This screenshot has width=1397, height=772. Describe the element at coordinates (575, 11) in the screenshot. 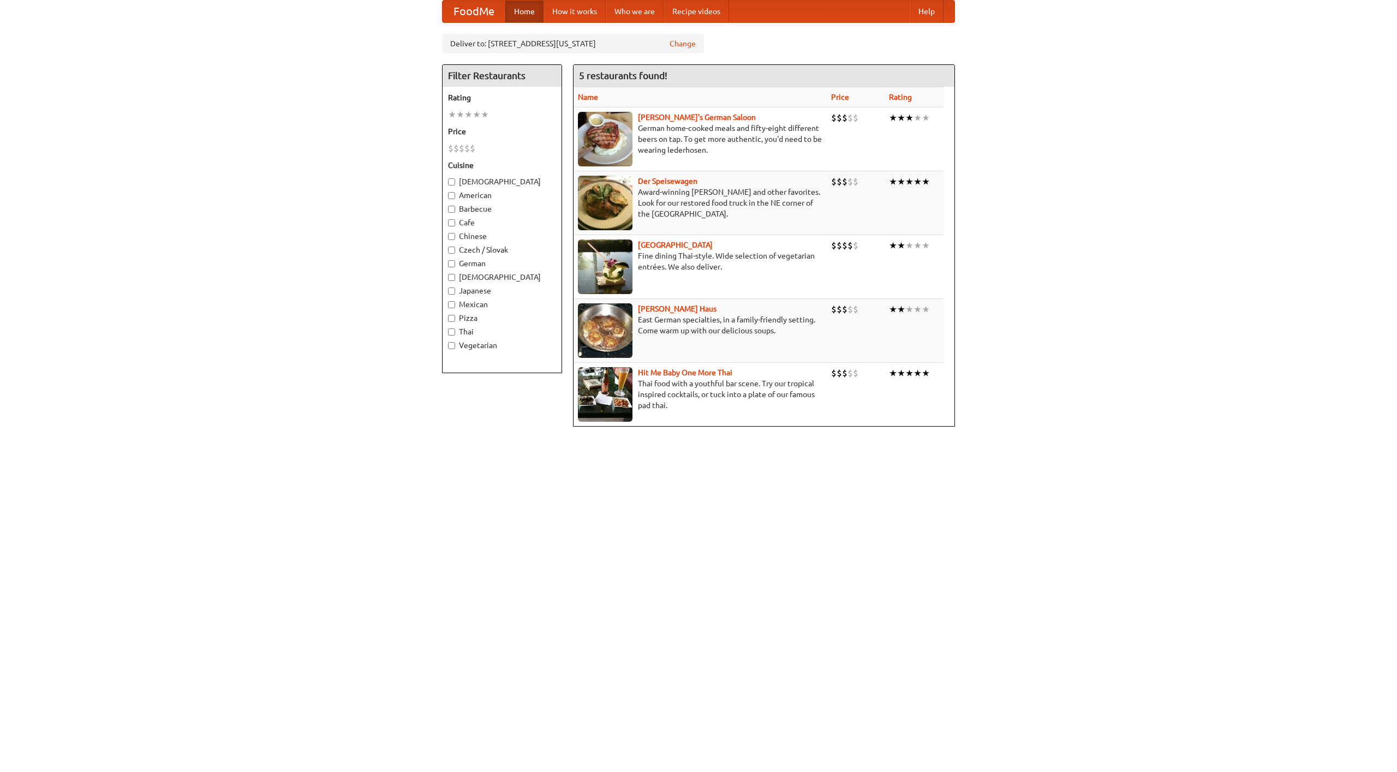

I see `a: How it works` at that location.